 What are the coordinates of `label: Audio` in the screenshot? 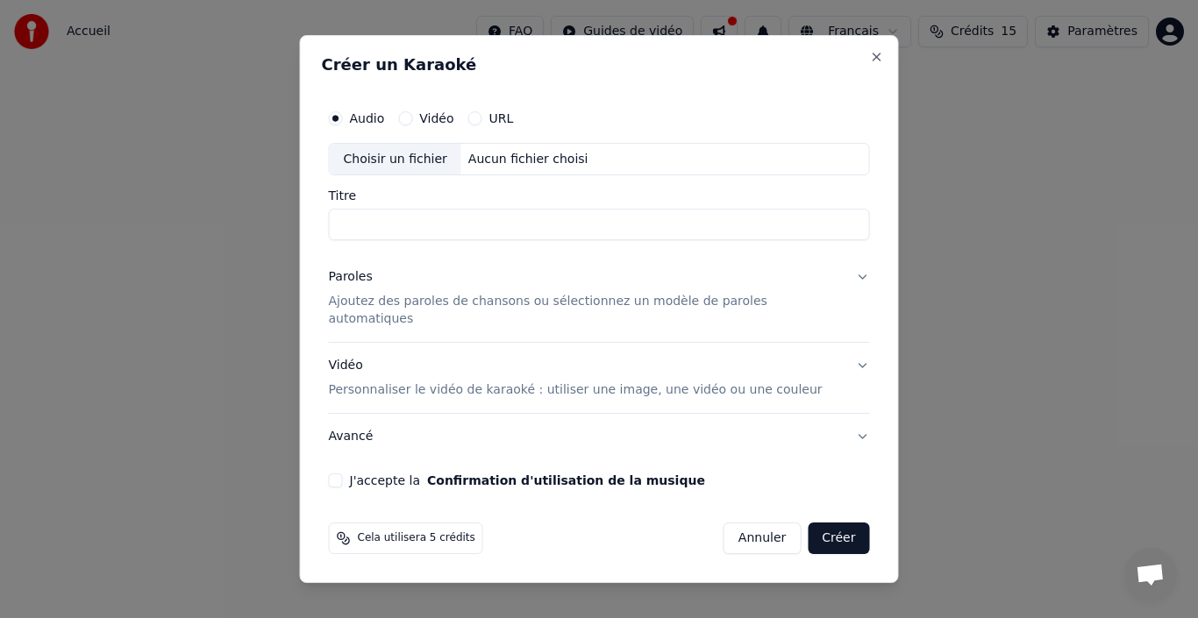 It's located at (368, 118).